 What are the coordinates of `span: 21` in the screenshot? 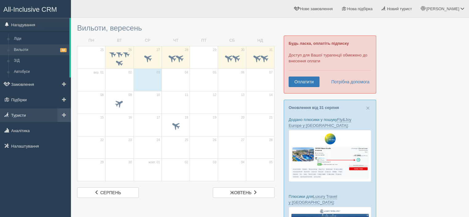 It's located at (271, 117).